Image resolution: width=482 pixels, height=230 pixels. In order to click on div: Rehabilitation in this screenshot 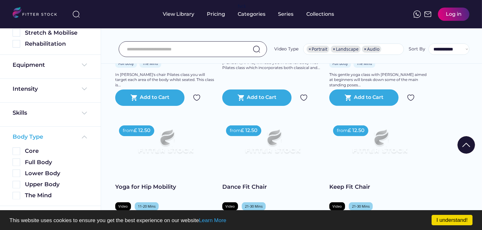, I will do `click(56, 44)`.